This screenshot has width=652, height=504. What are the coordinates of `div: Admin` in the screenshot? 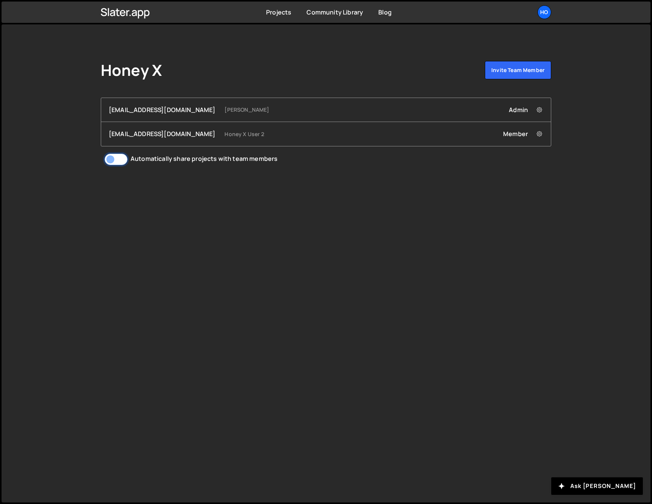 It's located at (526, 110).